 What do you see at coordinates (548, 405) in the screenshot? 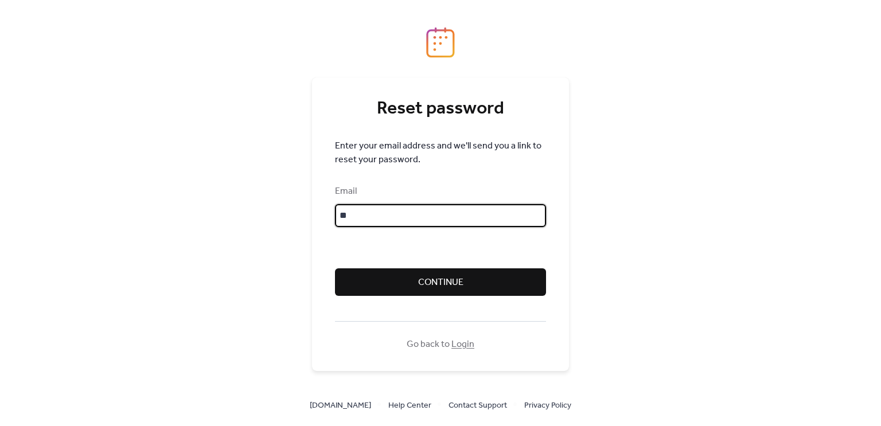
I see `a: Privacy Policy` at bounding box center [548, 405].